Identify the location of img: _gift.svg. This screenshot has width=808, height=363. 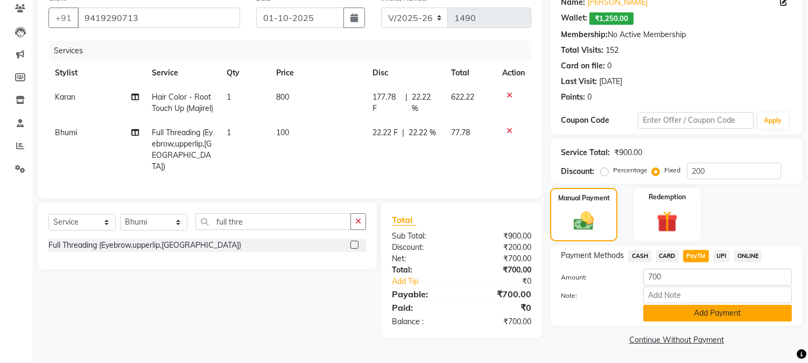
(667, 221).